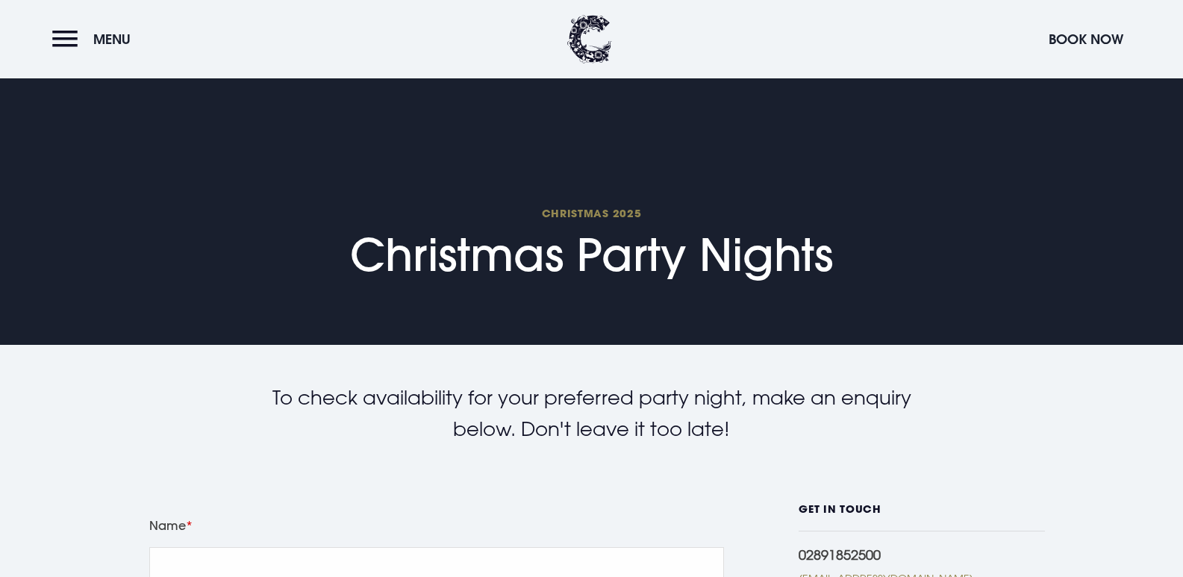 This screenshot has width=1183, height=577. Describe the element at coordinates (112, 39) in the screenshot. I see `span: Menu` at that location.